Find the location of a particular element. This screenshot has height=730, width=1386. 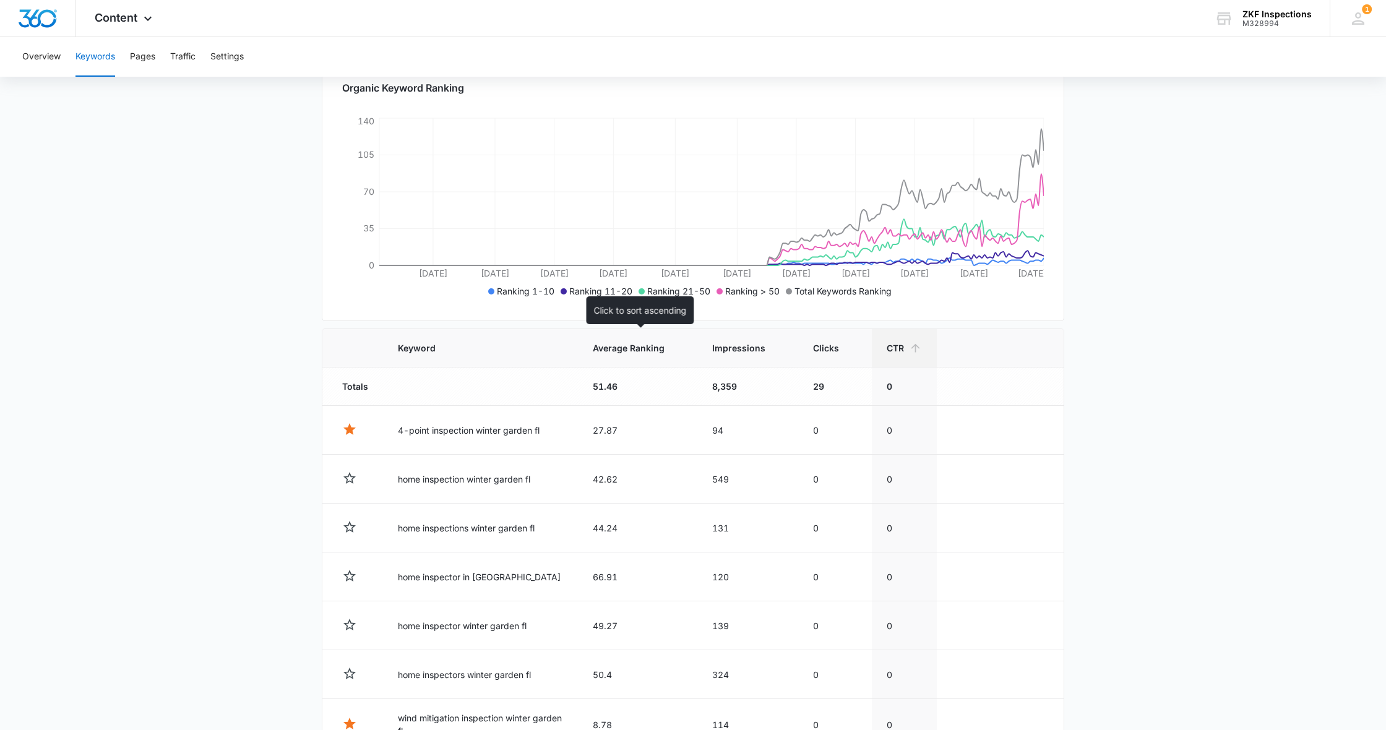

span: 1 is located at coordinates (1367, 9).